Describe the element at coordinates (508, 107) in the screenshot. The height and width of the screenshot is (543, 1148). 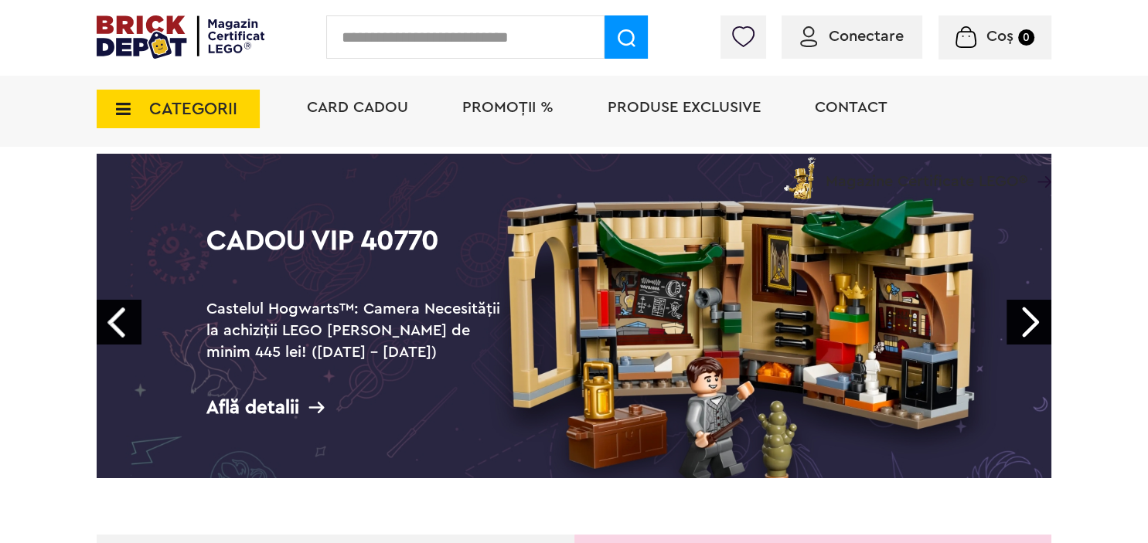
I see `a: PROMOȚII %` at that location.